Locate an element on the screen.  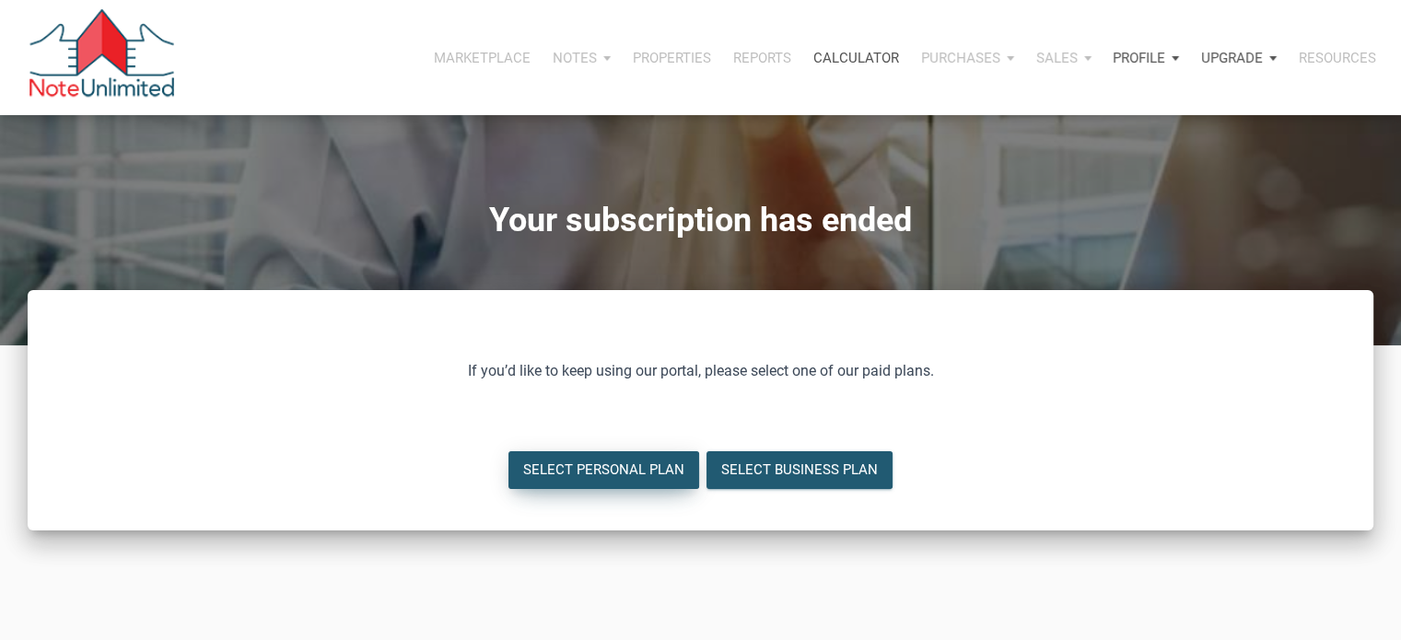
a: Profile is located at coordinates (1146, 58).